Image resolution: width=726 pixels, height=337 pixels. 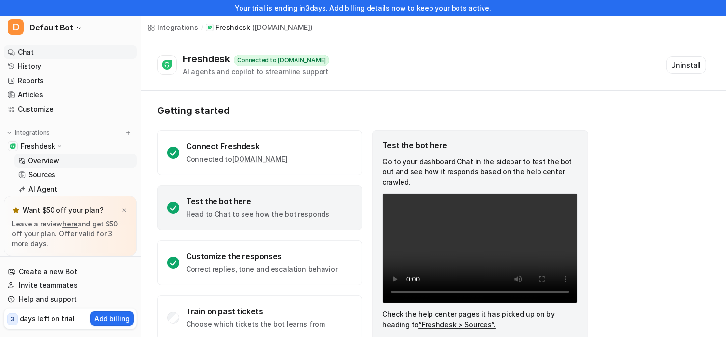 I want to click on a: Overview, so click(x=76, y=161).